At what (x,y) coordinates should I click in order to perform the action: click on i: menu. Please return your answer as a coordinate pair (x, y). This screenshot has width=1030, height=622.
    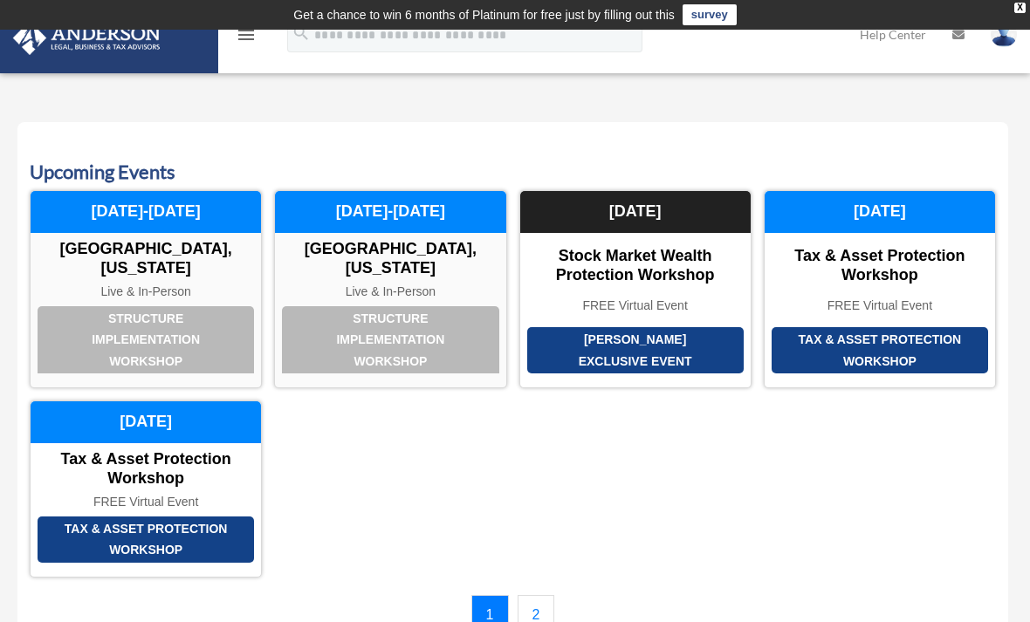
    Looking at the image, I should click on (246, 35).